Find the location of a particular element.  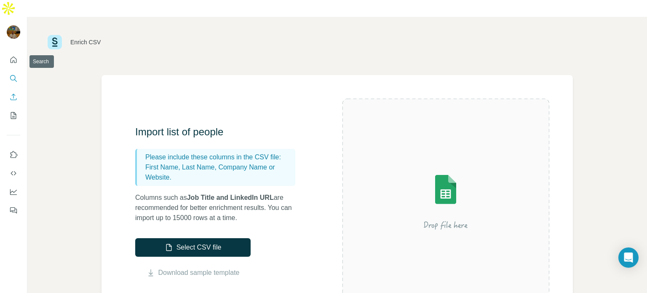

button: Quick start is located at coordinates (13, 60).